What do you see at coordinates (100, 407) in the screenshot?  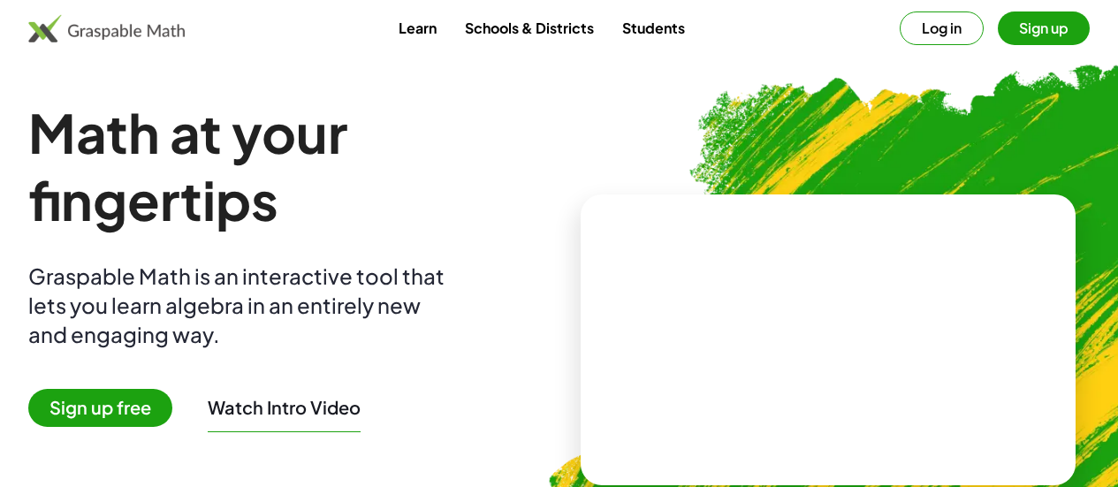 I see `span: Sign up free` at bounding box center [100, 407].